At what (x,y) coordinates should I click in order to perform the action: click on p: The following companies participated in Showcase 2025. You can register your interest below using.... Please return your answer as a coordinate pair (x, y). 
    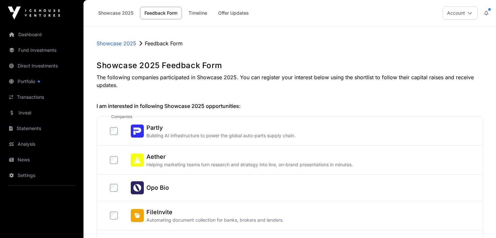
    Looking at the image, I should click on (290, 81).